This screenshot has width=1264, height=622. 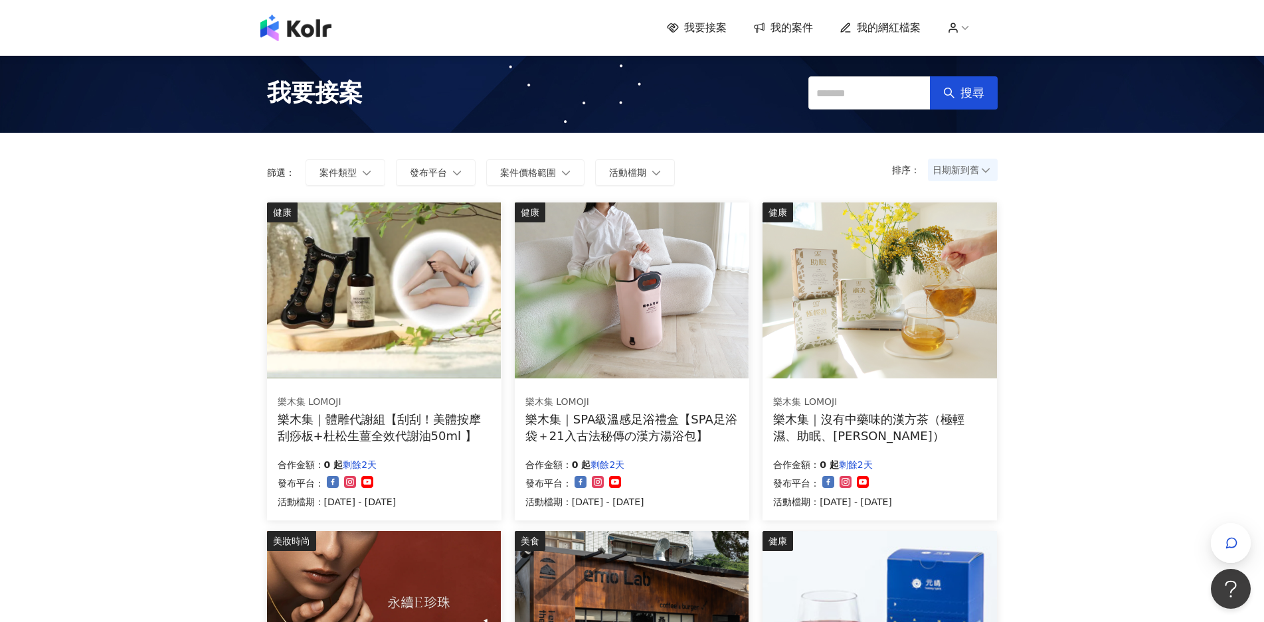 What do you see at coordinates (792, 28) in the screenshot?
I see `span: 我的案件` at bounding box center [792, 28].